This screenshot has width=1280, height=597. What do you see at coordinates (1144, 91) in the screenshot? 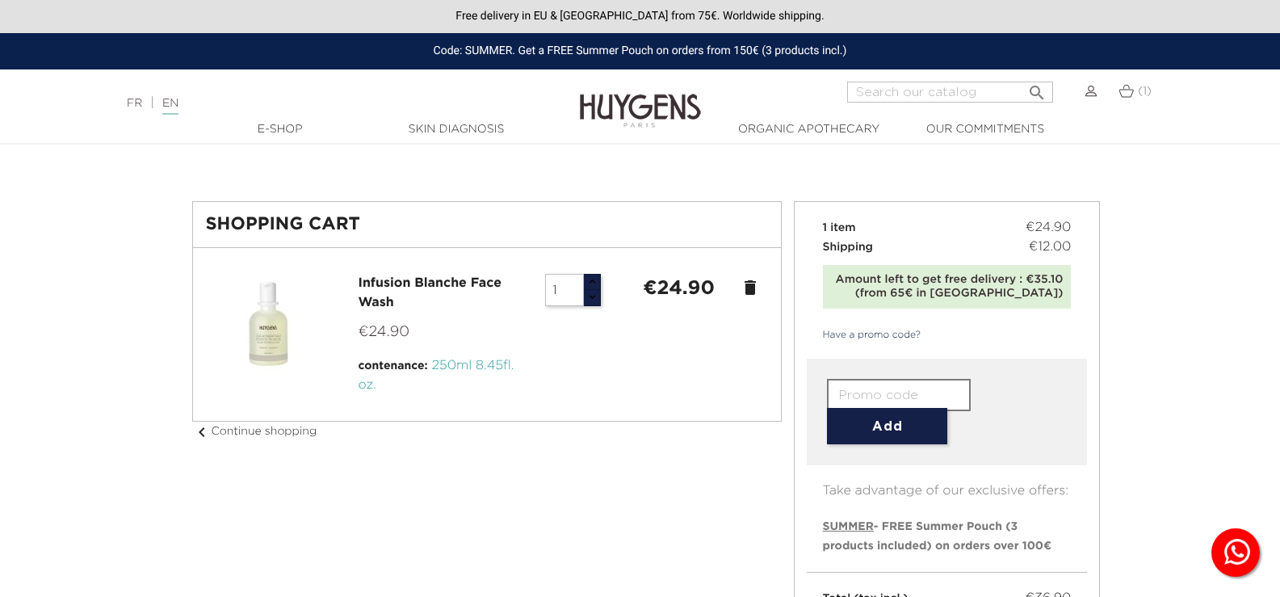
I see `span: (1)` at bounding box center [1144, 91].